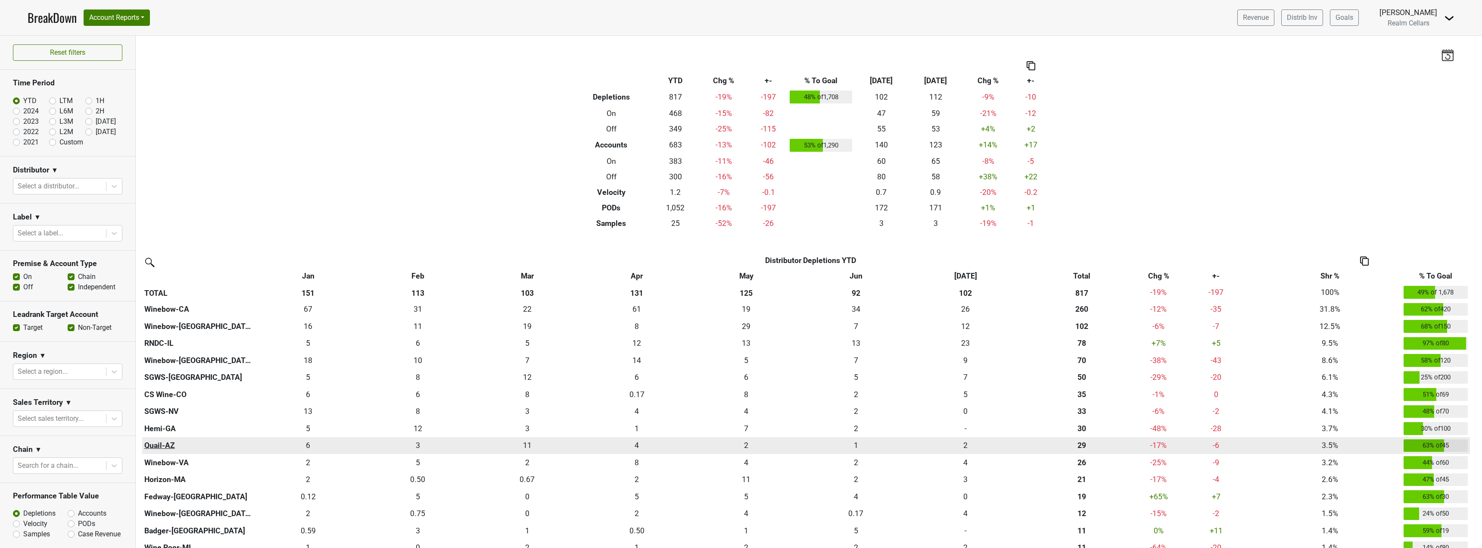 The height and width of the screenshot is (548, 1482). What do you see at coordinates (308, 360) in the screenshot?
I see `div: 18` at bounding box center [308, 360].